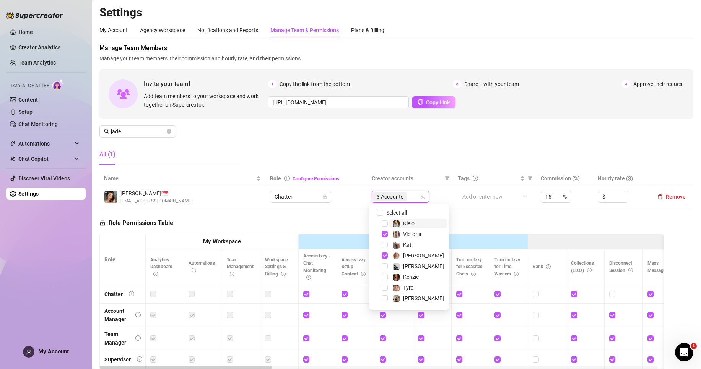 This screenshot has width=701, height=369. Describe the element at coordinates (316, 267) in the screenshot. I see `span: Access Izzy - Chat Monitoring` at that location.